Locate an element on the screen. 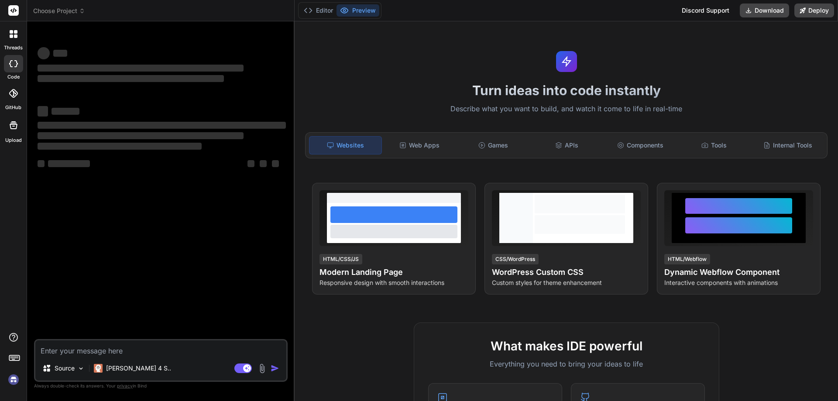 This screenshot has width=838, height=401. div: HTML/Webflow is located at coordinates (687, 259).